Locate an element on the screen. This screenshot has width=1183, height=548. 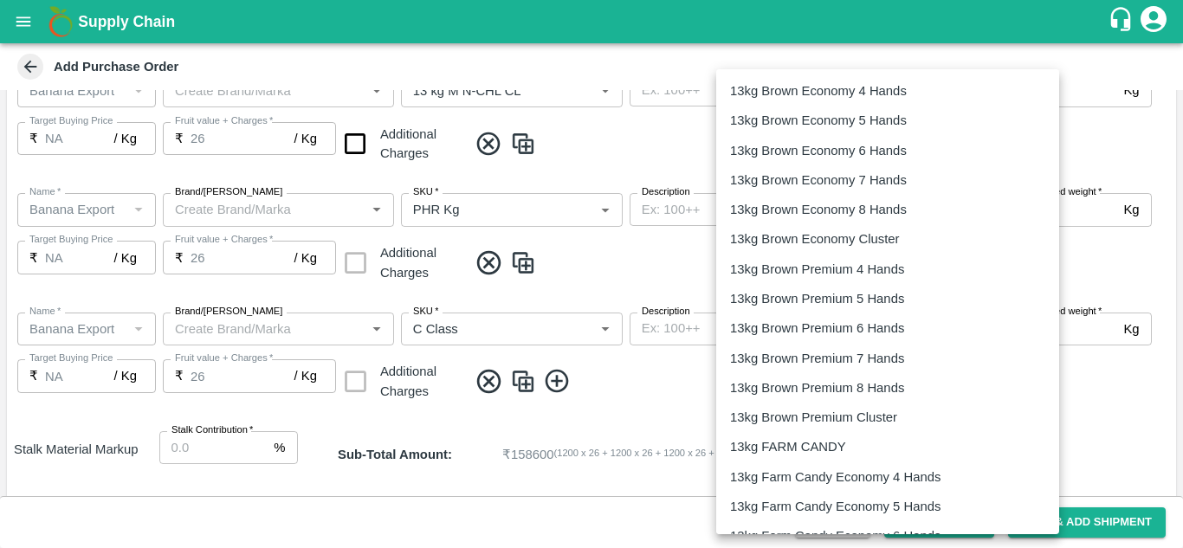
p: 13kg Brown Economy 4 Hands is located at coordinates (818, 91).